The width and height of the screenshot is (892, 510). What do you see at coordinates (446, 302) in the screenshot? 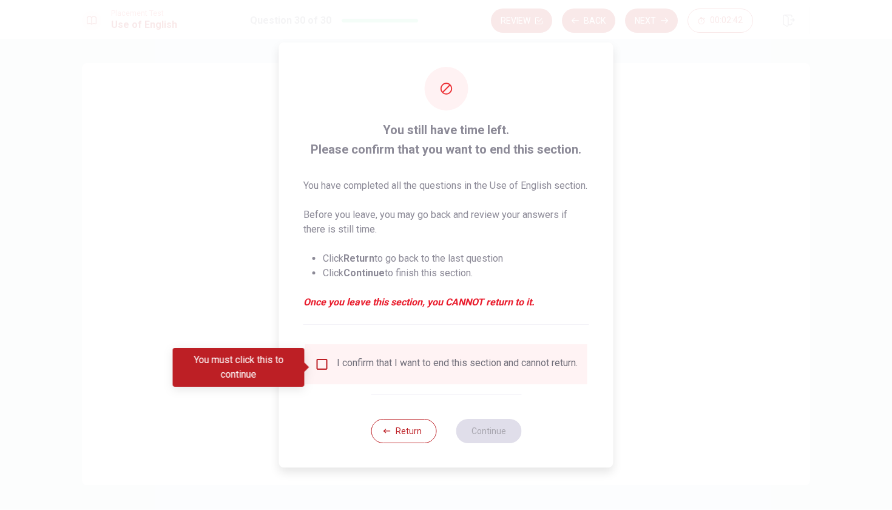
I see `em: Once you leave this section, you CANNOT return to it.` at bounding box center [446, 302].